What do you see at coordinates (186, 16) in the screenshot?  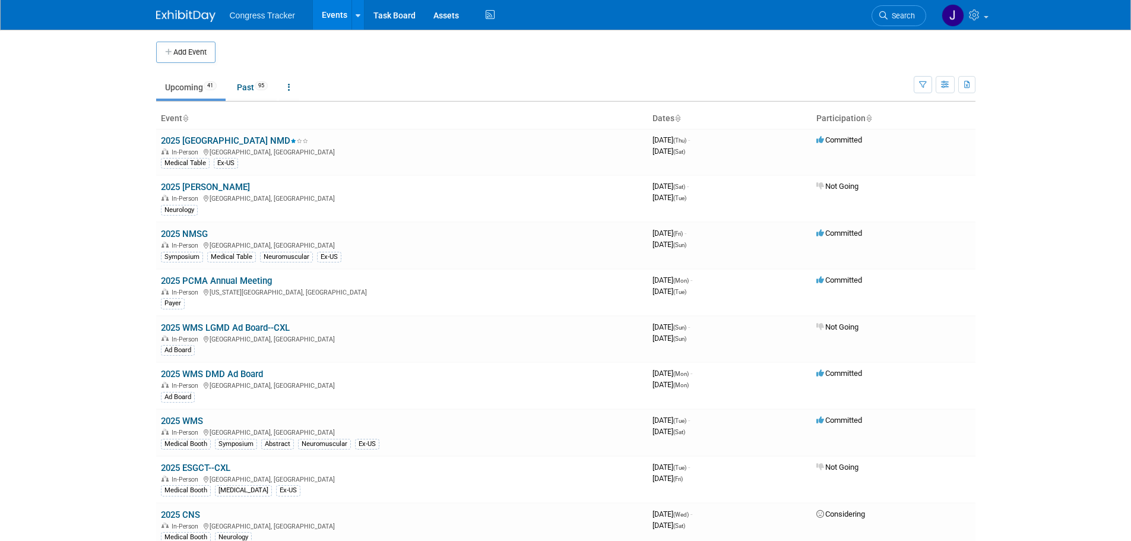 I see `img: ExhibitDay` at bounding box center [186, 16].